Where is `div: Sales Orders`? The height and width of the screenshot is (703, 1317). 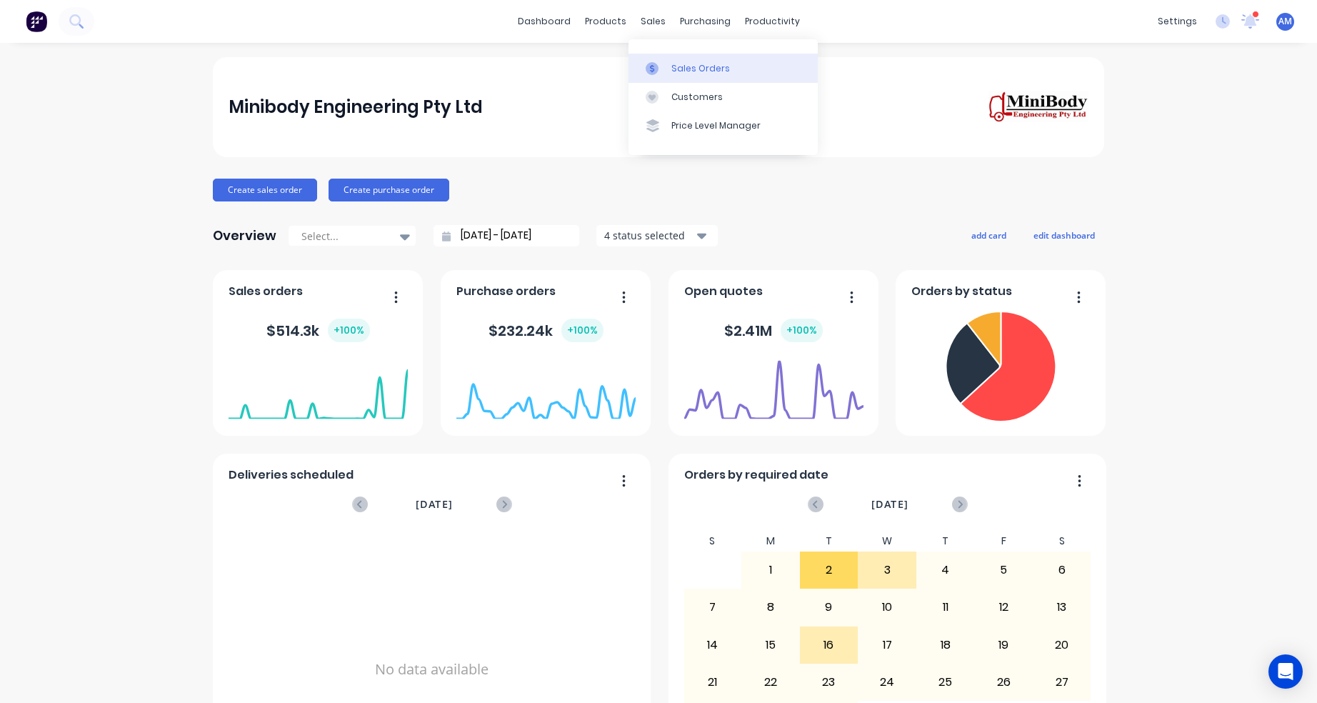 div: Sales Orders is located at coordinates (700, 69).